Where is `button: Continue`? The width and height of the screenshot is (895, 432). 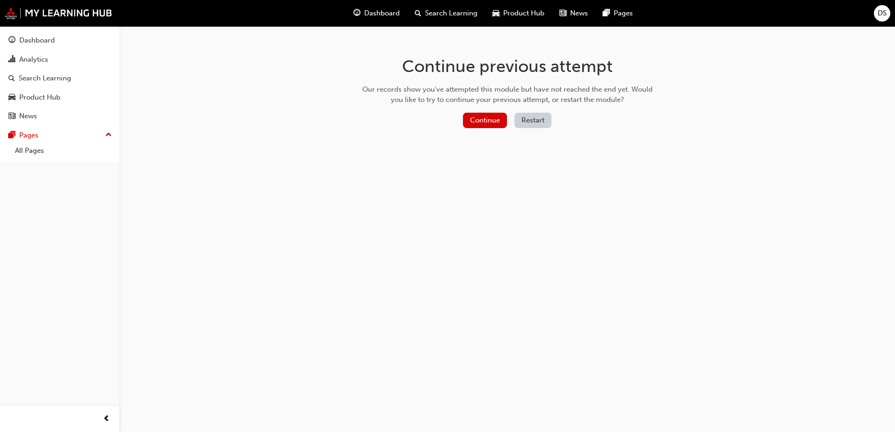 button: Continue is located at coordinates (485, 120).